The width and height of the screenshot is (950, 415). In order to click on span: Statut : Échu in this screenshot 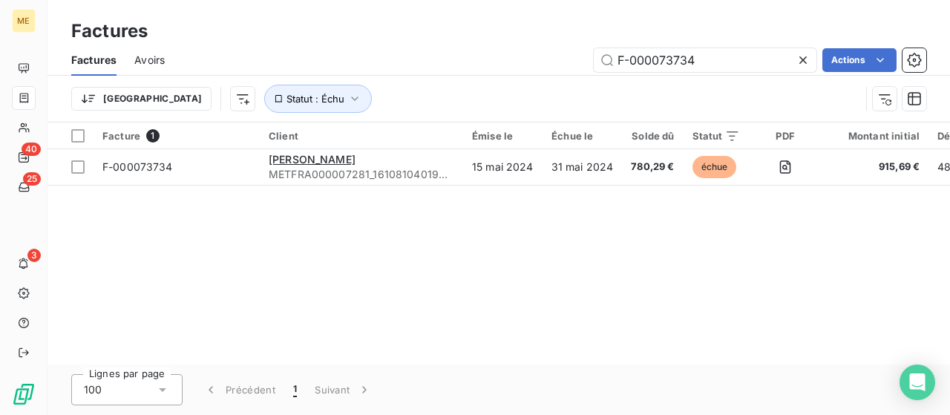, I will do `click(316, 99)`.